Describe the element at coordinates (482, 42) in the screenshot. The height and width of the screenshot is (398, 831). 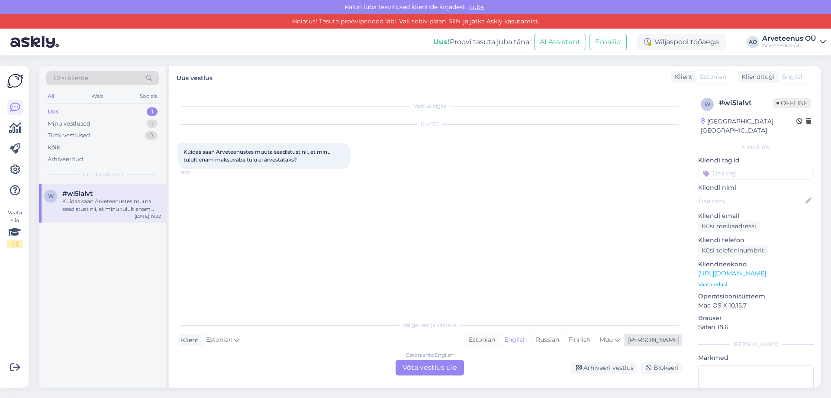
I see `div: Proovi tasuta juba täna:` at that location.